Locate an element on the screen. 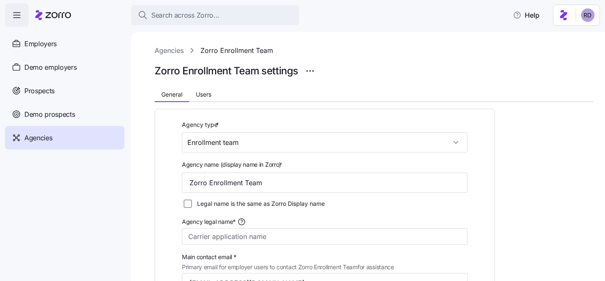 Image resolution: width=605 pixels, height=281 pixels. img: 6d862e07fa9c5eedf81a4422c42283ac is located at coordinates (588, 15).